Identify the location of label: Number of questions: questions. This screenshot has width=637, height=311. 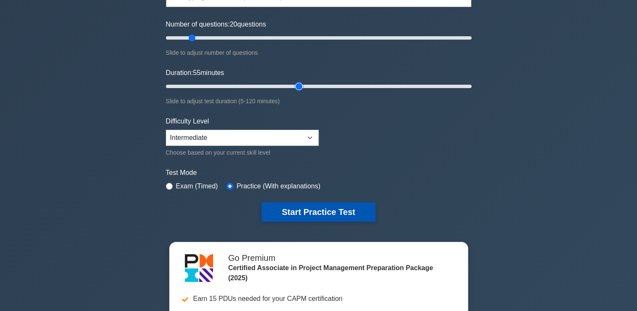
(216, 24).